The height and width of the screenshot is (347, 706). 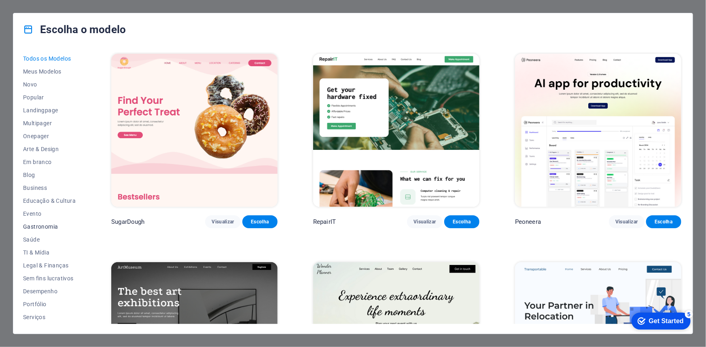 I want to click on span: Desempenho, so click(x=49, y=292).